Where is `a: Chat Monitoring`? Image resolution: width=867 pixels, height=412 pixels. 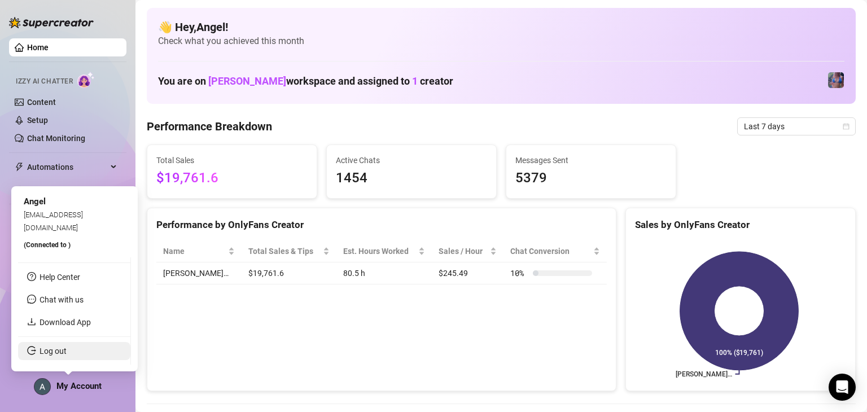 a: Chat Monitoring is located at coordinates (56, 138).